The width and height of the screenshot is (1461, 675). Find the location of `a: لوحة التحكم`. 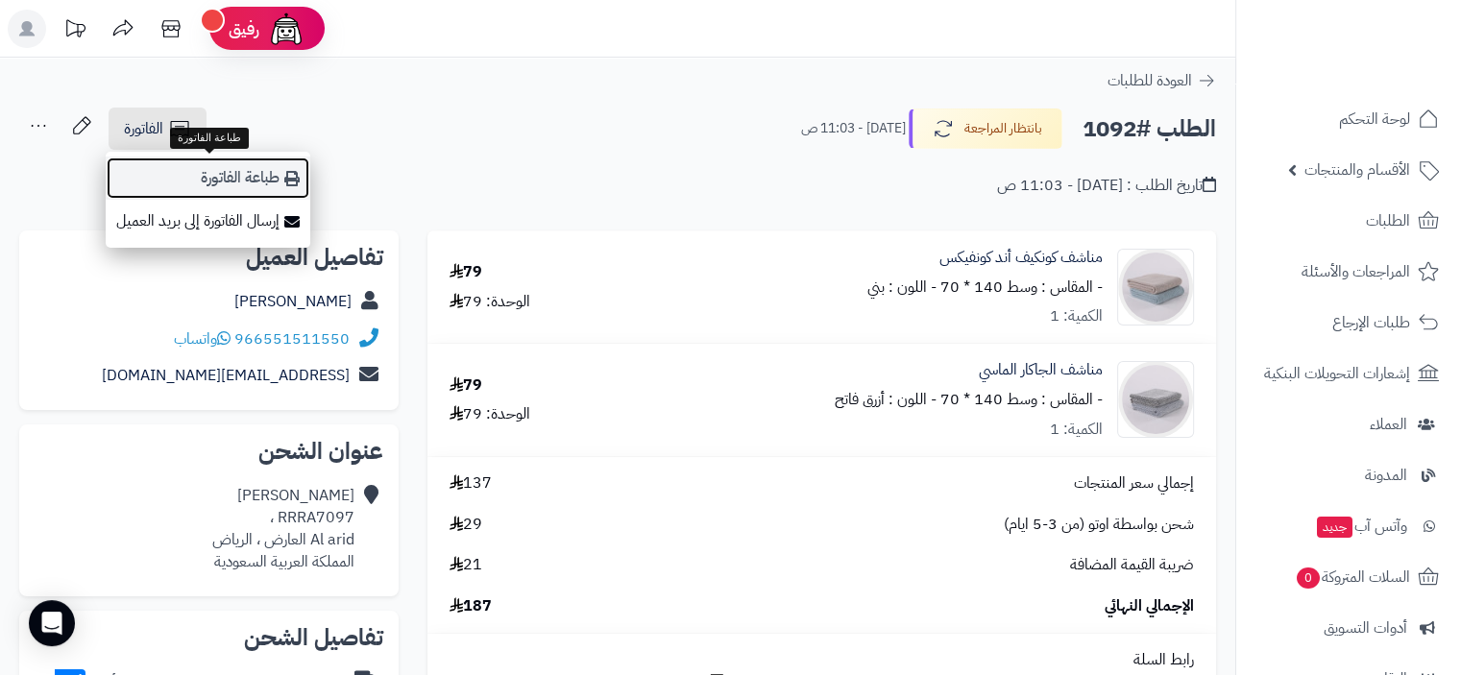

a: لوحة التحكم is located at coordinates (1349, 119).